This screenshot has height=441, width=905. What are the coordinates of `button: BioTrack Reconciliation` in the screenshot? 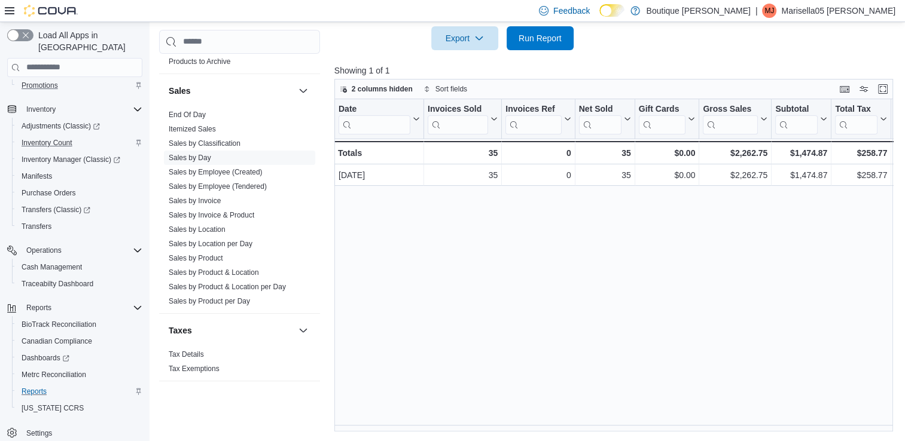 It's located at (80, 325).